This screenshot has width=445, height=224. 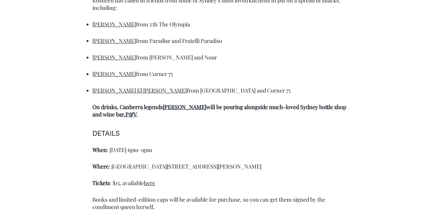 What do you see at coordinates (101, 183) in the screenshot?
I see `strong: Tickets` at bounding box center [101, 183].